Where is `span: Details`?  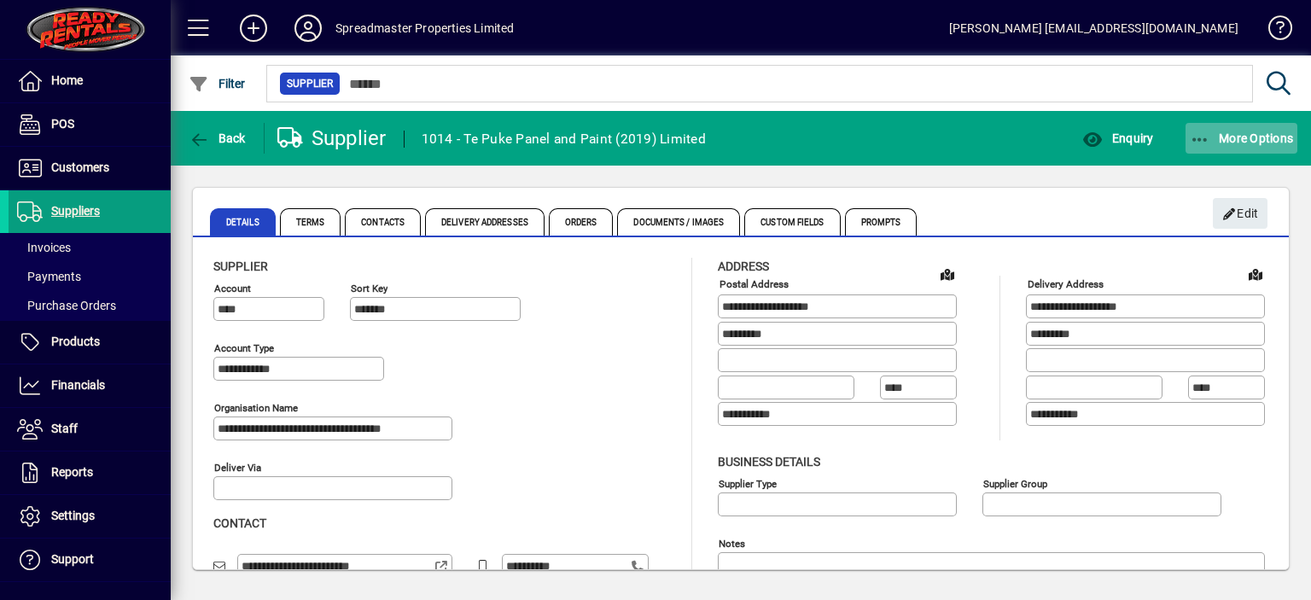
span: Details is located at coordinates (242, 222).